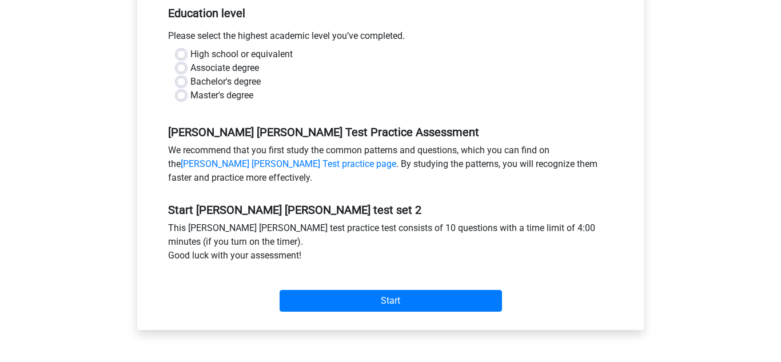 The height and width of the screenshot is (362, 781). What do you see at coordinates (391, 301) in the screenshot?
I see `input: Start` at bounding box center [391, 301].